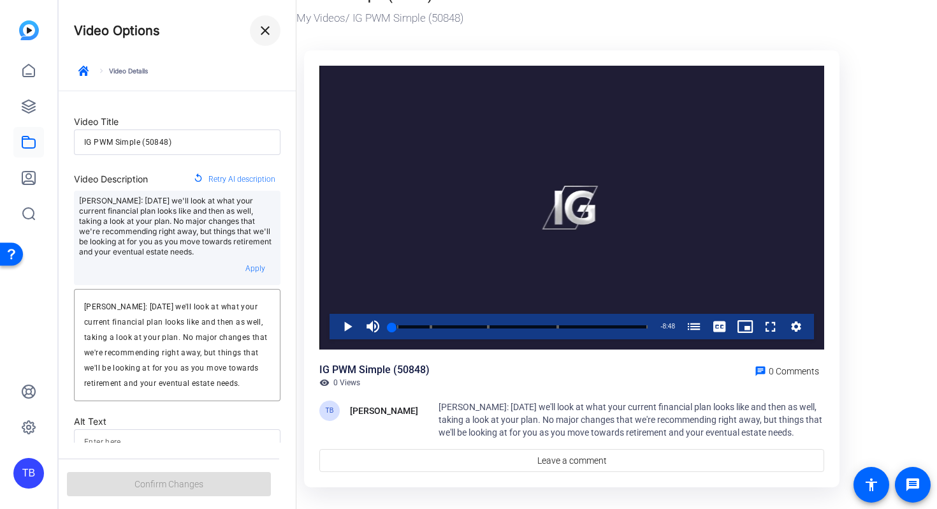 Image resolution: width=937 pixels, height=509 pixels. I want to click on button: Mute, so click(373, 327).